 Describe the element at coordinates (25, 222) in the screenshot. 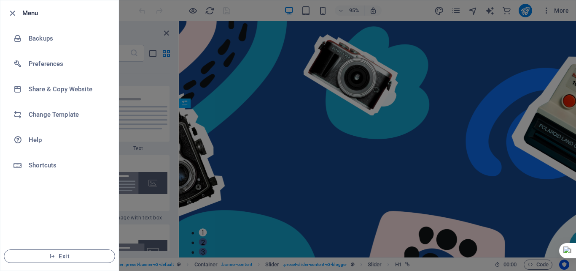

I see `button: 1` at that location.